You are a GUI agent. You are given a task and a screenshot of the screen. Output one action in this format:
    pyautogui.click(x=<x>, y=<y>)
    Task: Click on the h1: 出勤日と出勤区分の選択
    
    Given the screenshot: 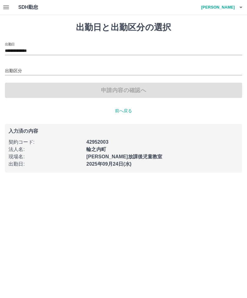 What is the action you would take?
    pyautogui.click(x=124, y=27)
    